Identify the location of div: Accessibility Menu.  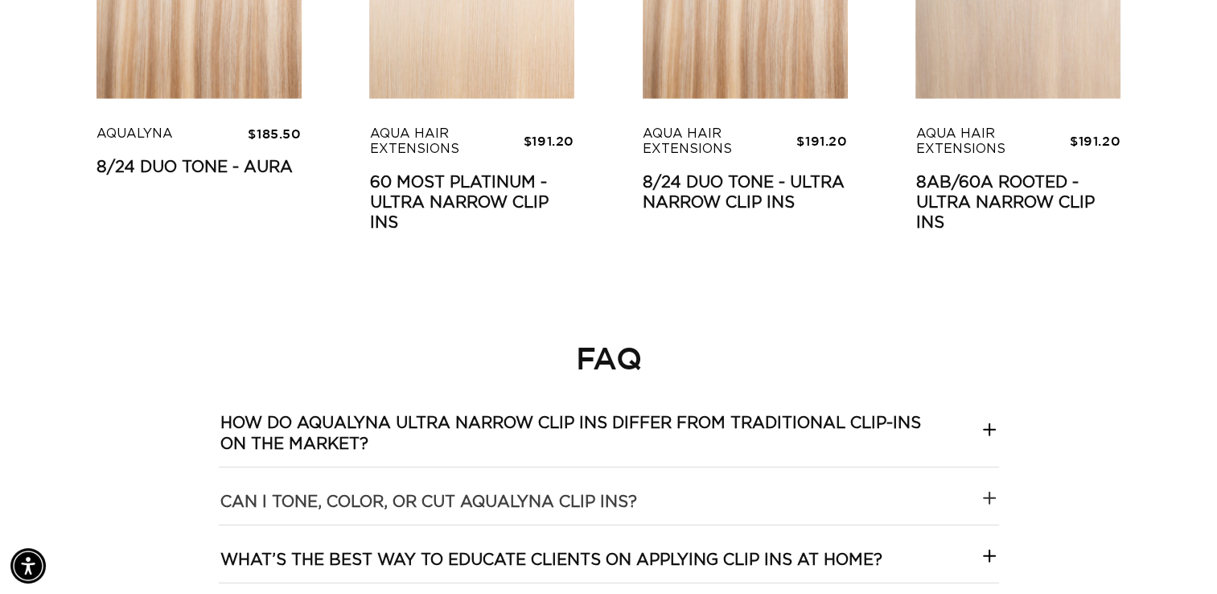
(28, 566).